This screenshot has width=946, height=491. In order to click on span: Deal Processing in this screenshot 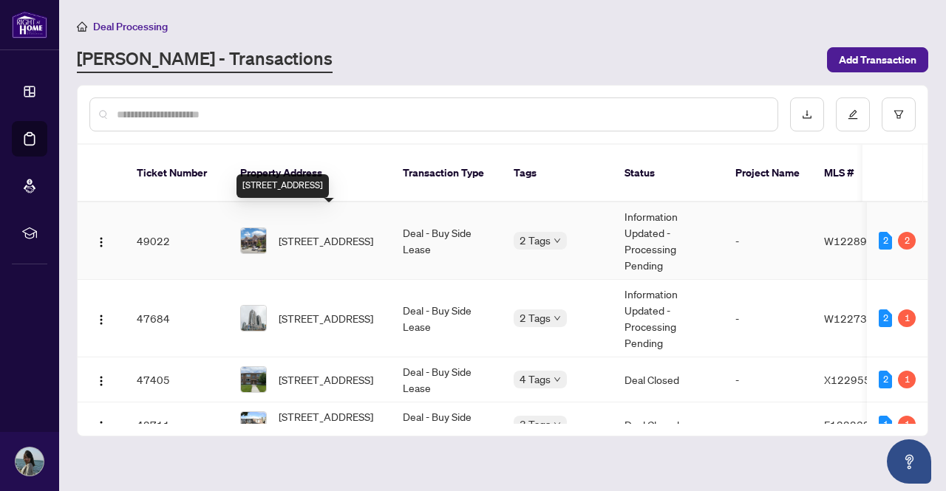, I will do `click(130, 27)`.